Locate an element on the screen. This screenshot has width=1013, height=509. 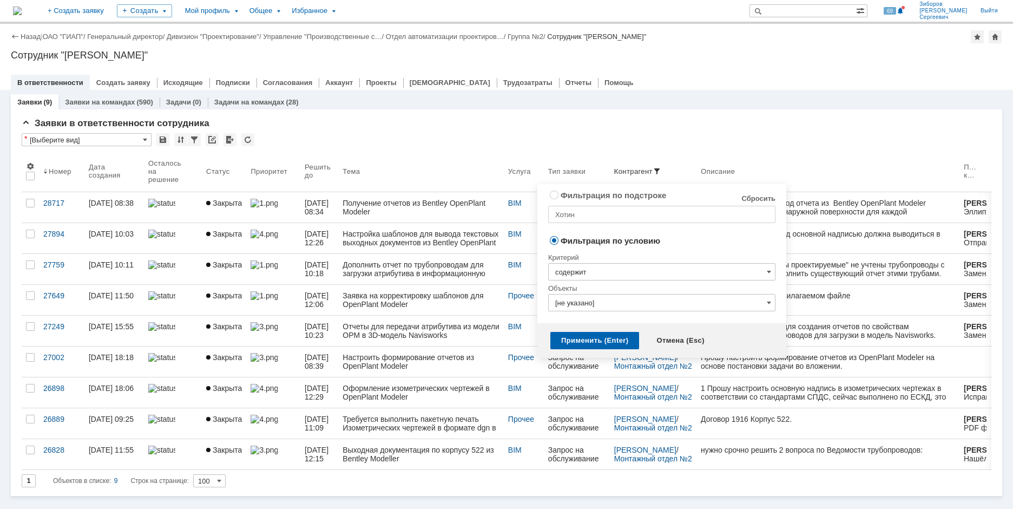
a: Выходная документация по корпусу 522 из Bentley Modeller is located at coordinates (421, 454).